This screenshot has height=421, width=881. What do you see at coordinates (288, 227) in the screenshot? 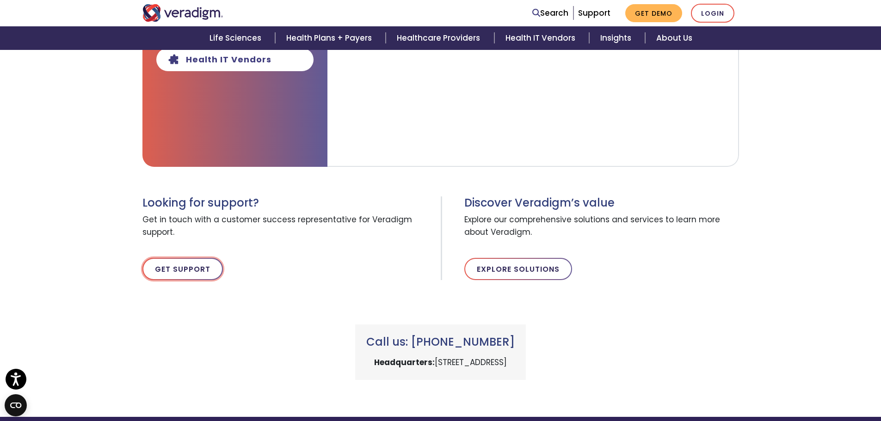
I see `span: Get in touch with a customer success representative for Veradigm support.` at bounding box center [288, 227].